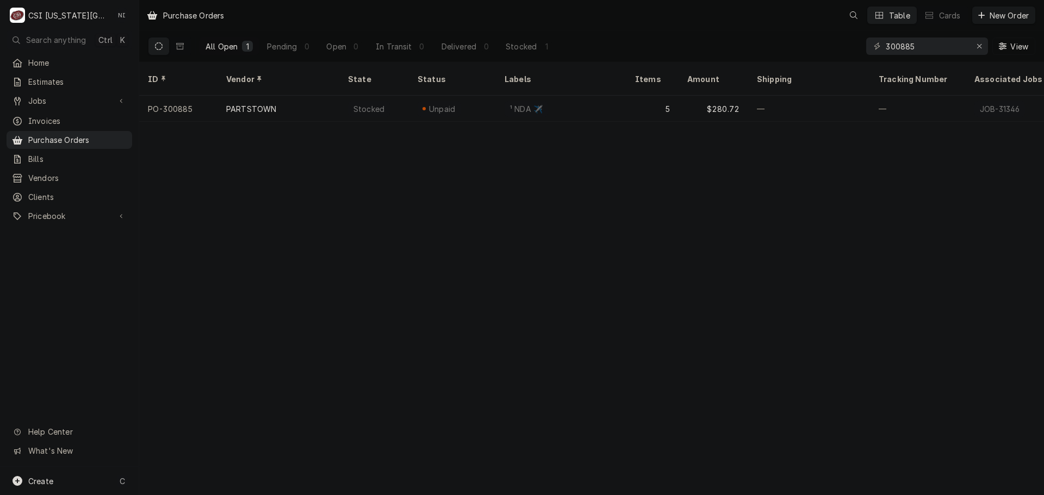  Describe the element at coordinates (950, 15) in the screenshot. I see `div: Cards` at that location.